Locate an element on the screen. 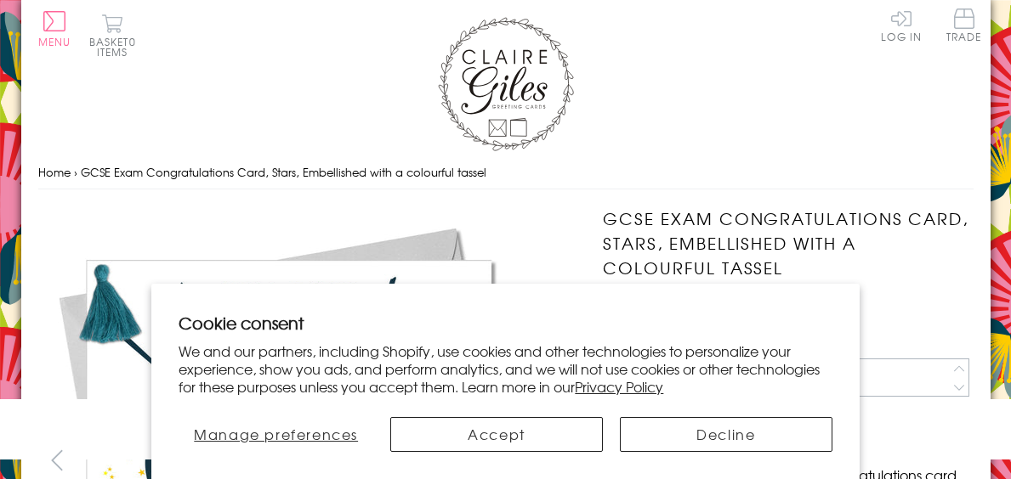  a: Log In is located at coordinates (901, 25).